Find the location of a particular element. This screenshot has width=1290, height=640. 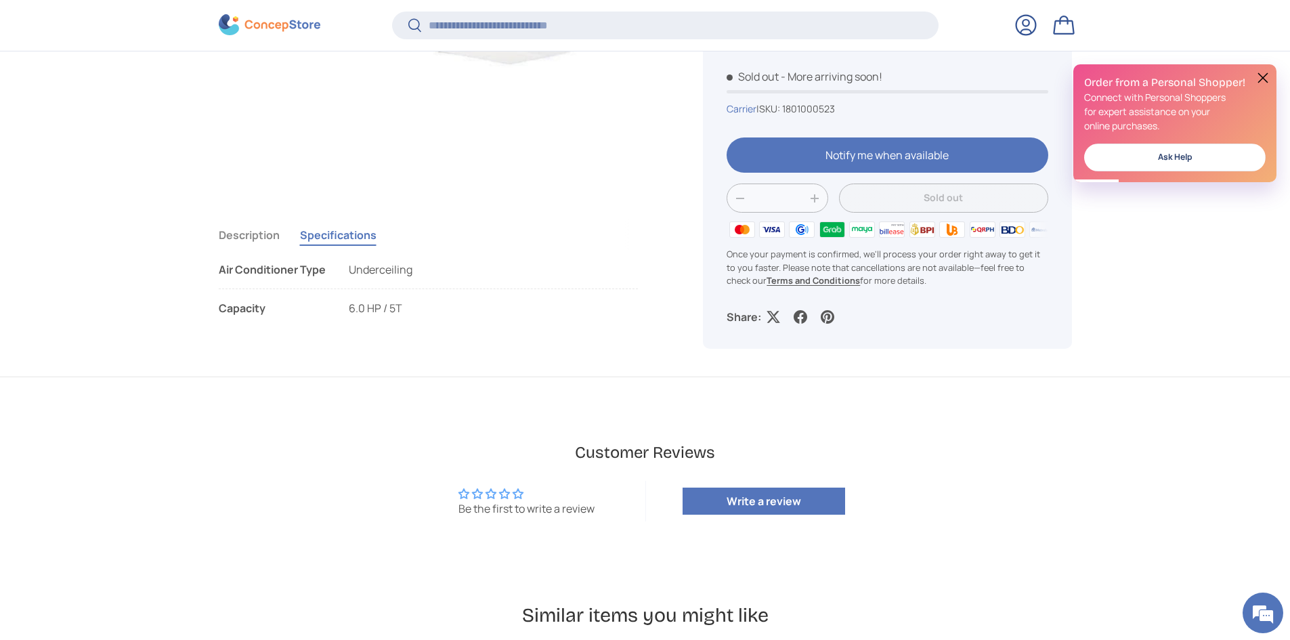

span: Underceiling is located at coordinates (380, 269).